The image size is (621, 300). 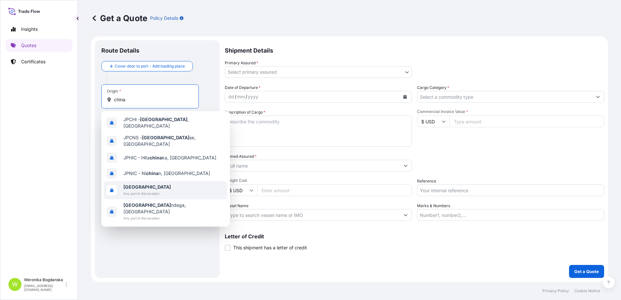 What do you see at coordinates (555, 291) in the screenshot?
I see `p: Privacy Policy` at bounding box center [555, 291].